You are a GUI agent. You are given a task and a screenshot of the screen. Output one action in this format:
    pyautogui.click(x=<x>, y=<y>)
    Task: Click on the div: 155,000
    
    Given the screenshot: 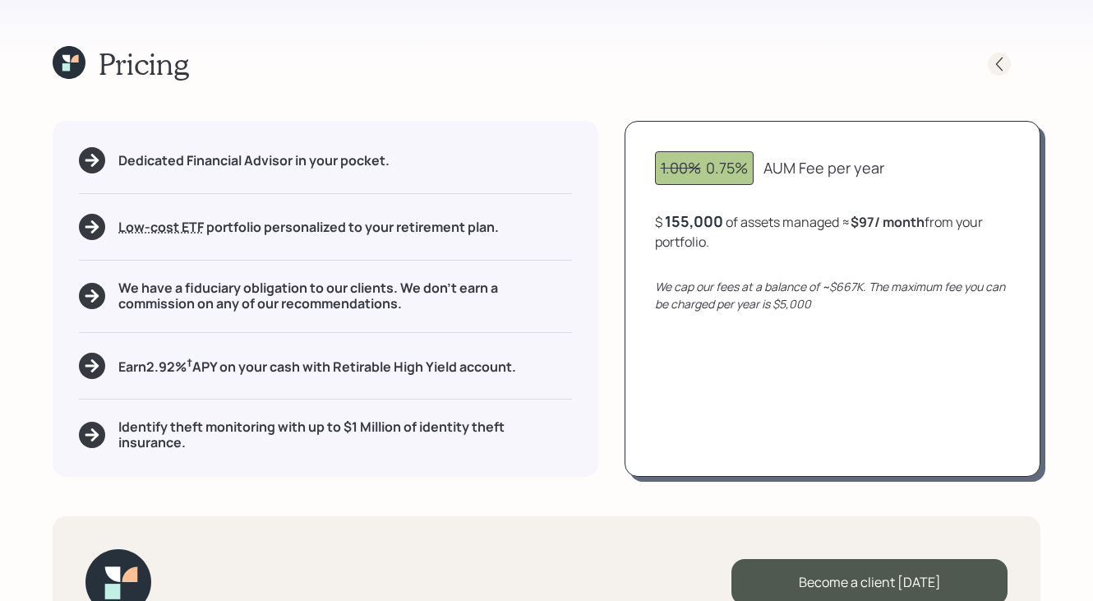 What is the action you would take?
    pyautogui.click(x=693, y=221)
    